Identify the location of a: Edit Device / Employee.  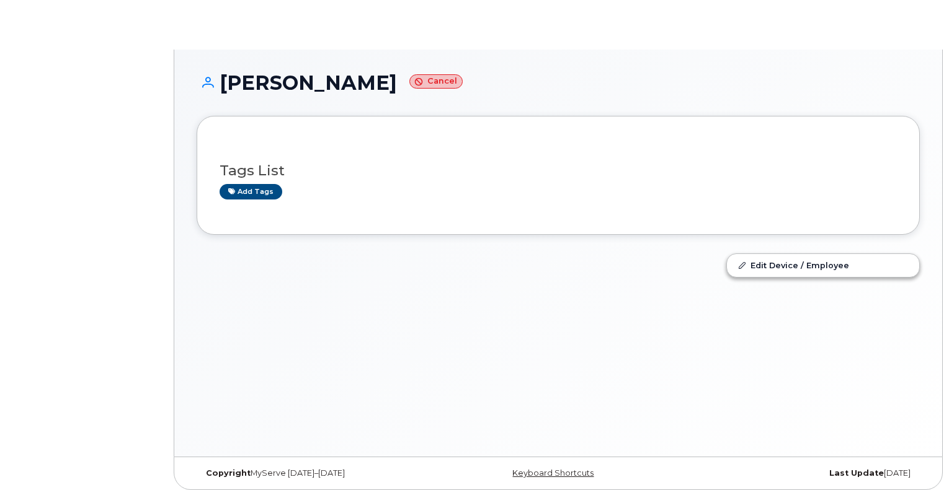
(823, 265).